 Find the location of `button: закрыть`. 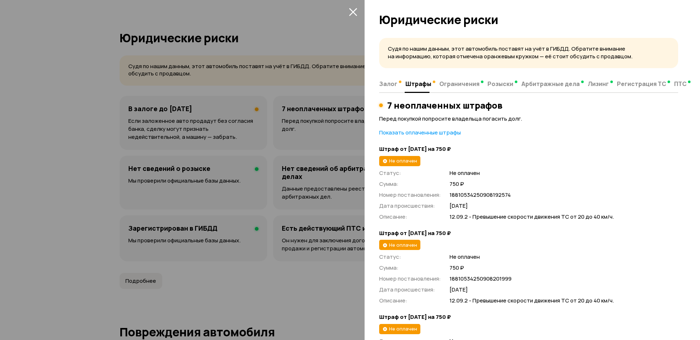

button: закрыть is located at coordinates (353, 12).